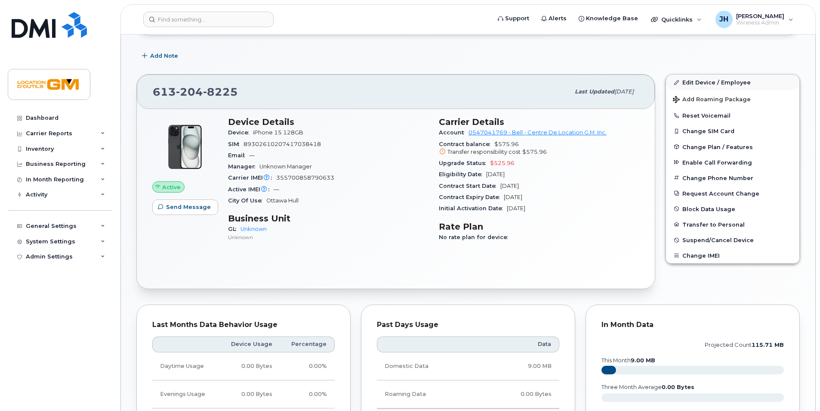  I want to click on span: Wireless Admin, so click(760, 23).